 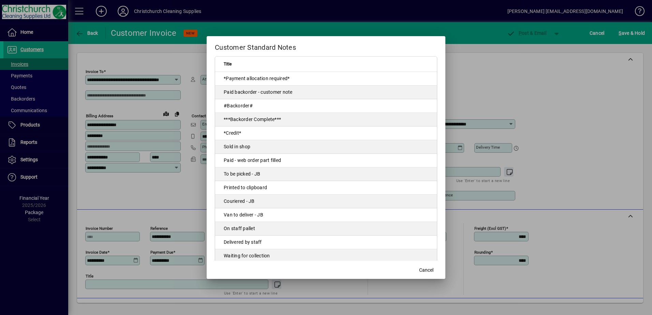 I want to click on h2: Customer Standard Notes, so click(x=326, y=46).